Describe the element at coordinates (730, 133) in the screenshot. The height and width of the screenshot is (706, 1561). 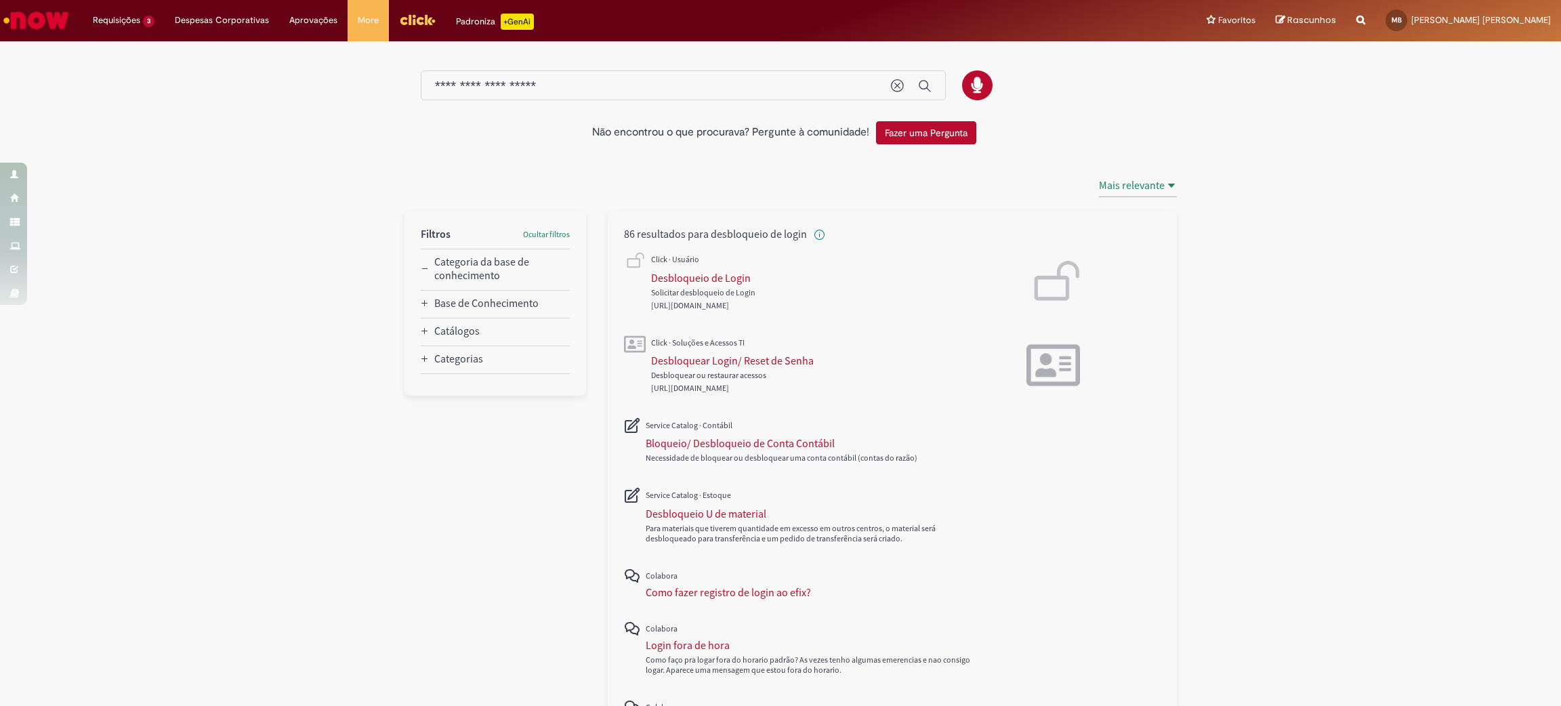
I see `h2: Não encontrou o que procurava? Pergunte à comunidade!` at that location.